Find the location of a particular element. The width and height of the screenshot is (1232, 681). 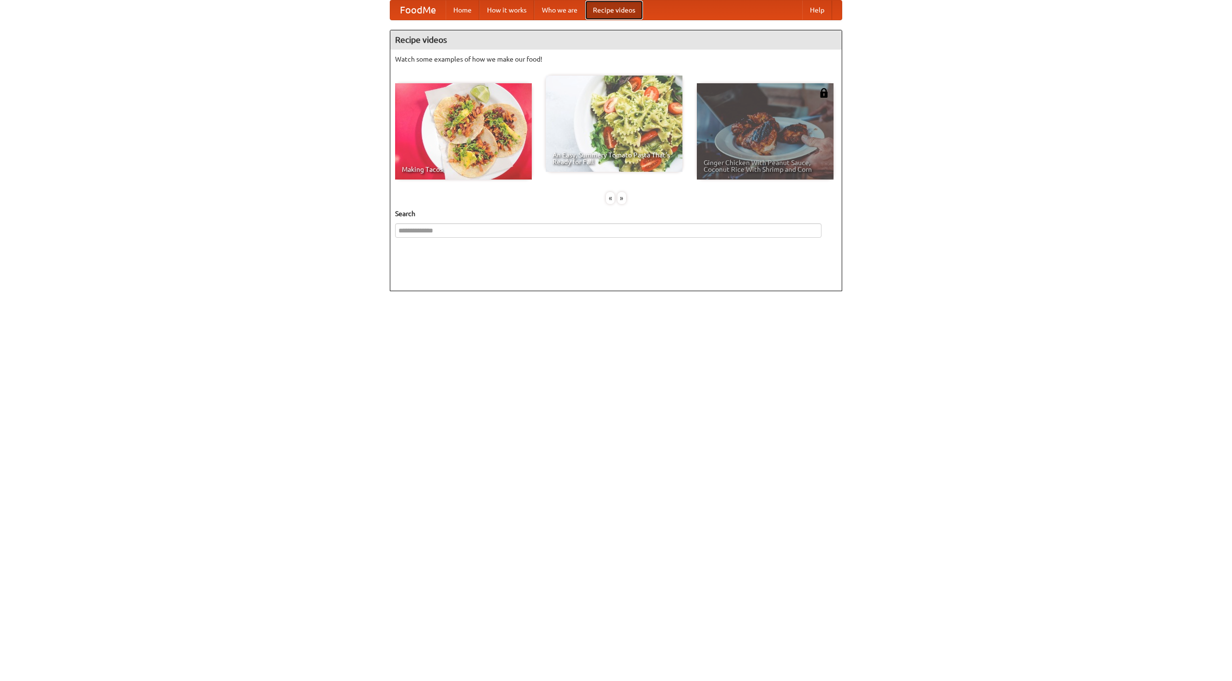

h4: Recipe videos is located at coordinates (616, 40).